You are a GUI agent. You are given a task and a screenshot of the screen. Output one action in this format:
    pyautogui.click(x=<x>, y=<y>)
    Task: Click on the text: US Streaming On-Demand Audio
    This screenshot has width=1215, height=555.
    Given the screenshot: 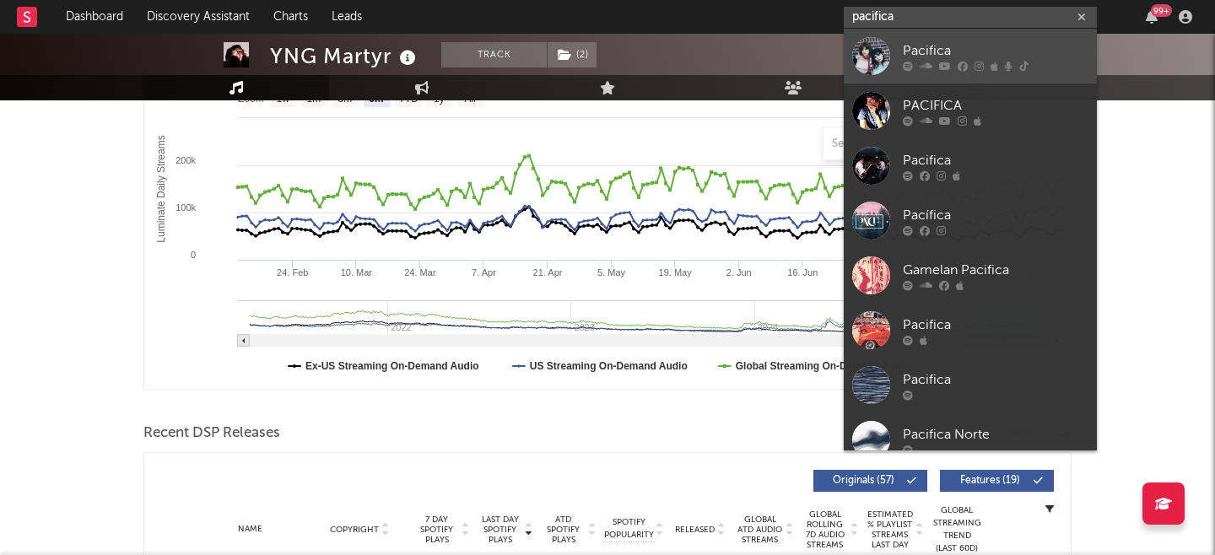 What is the action you would take?
    pyautogui.click(x=608, y=366)
    